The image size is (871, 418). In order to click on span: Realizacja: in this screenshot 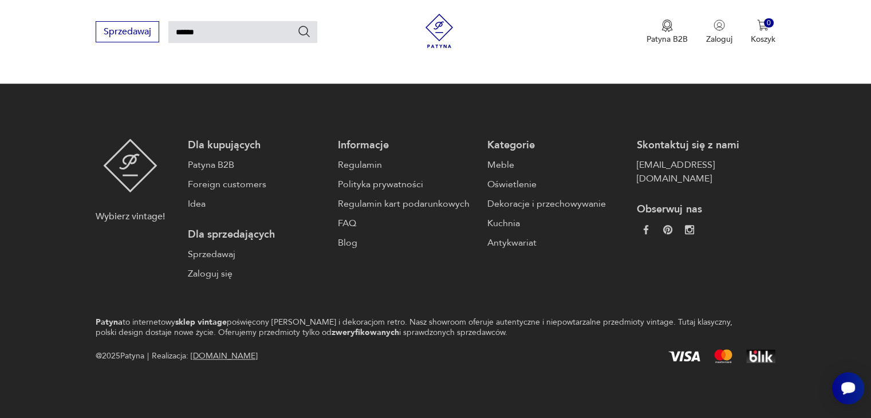, I will do `click(204, 356)`.